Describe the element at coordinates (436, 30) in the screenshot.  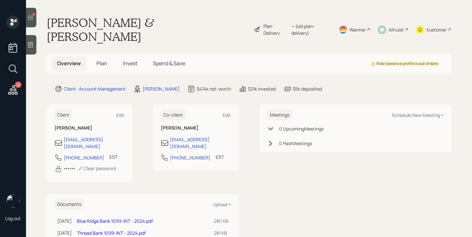
I see `div: Kustomer` at that location.